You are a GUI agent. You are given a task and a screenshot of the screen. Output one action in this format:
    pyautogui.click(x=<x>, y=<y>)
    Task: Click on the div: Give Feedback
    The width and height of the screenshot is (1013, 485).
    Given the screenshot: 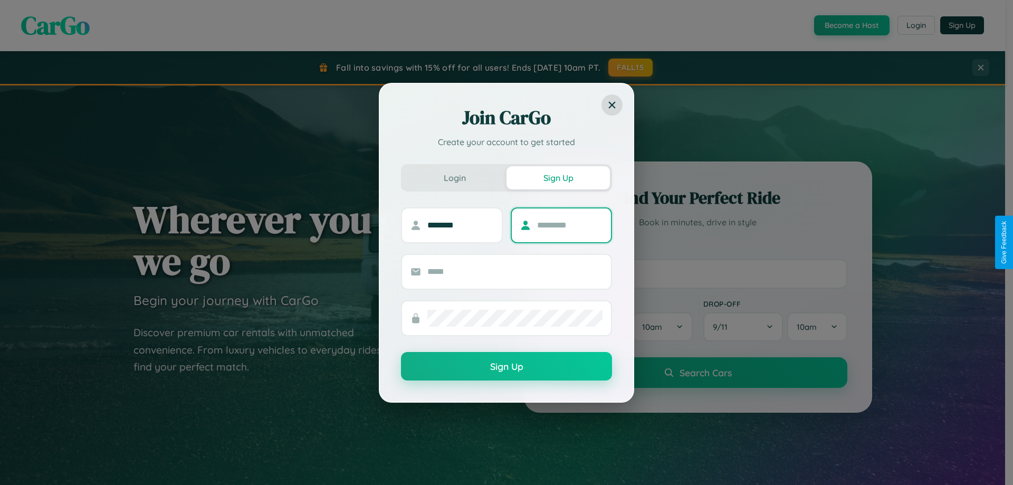 What is the action you would take?
    pyautogui.click(x=1004, y=242)
    